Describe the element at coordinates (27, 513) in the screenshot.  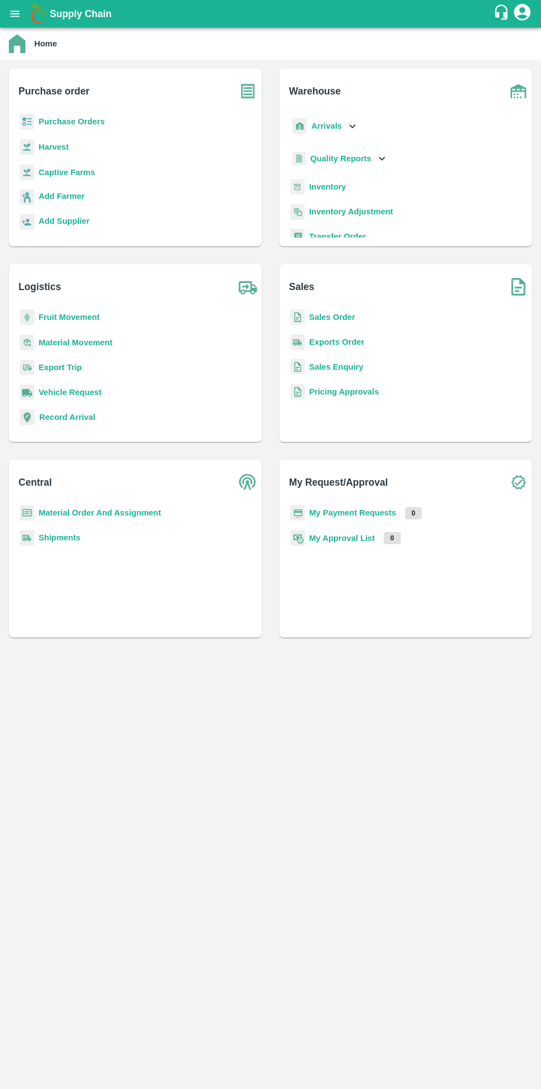
I see `img: centralMaterial` at that location.